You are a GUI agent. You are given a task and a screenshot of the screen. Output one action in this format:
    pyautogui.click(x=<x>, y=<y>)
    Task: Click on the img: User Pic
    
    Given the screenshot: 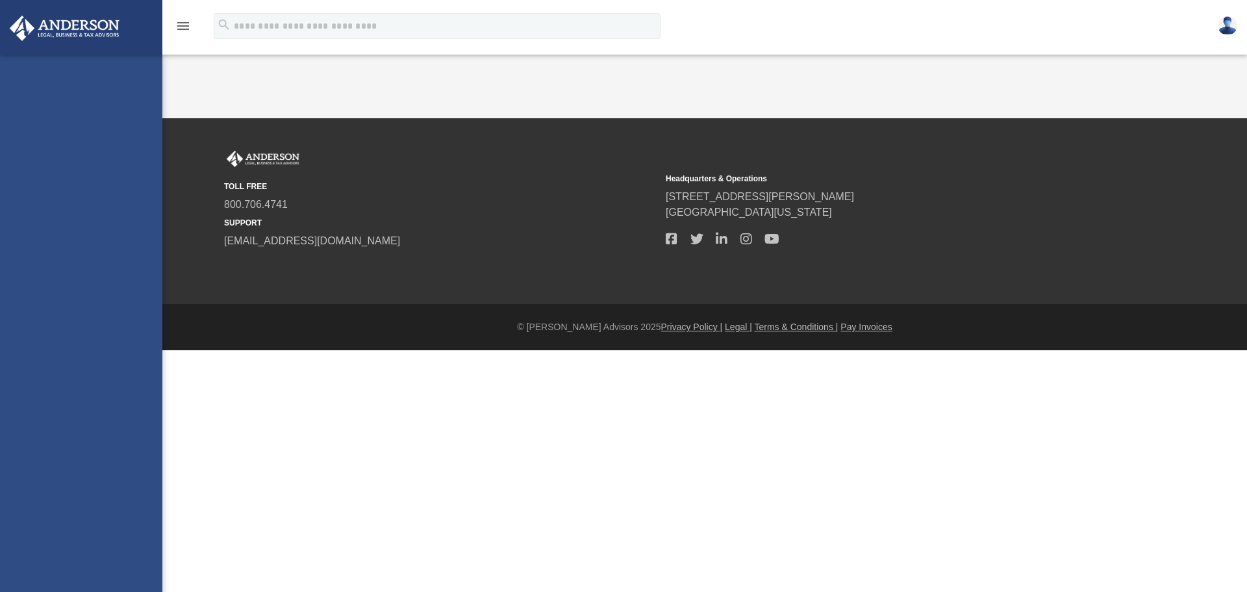 What is the action you would take?
    pyautogui.click(x=1228, y=25)
    